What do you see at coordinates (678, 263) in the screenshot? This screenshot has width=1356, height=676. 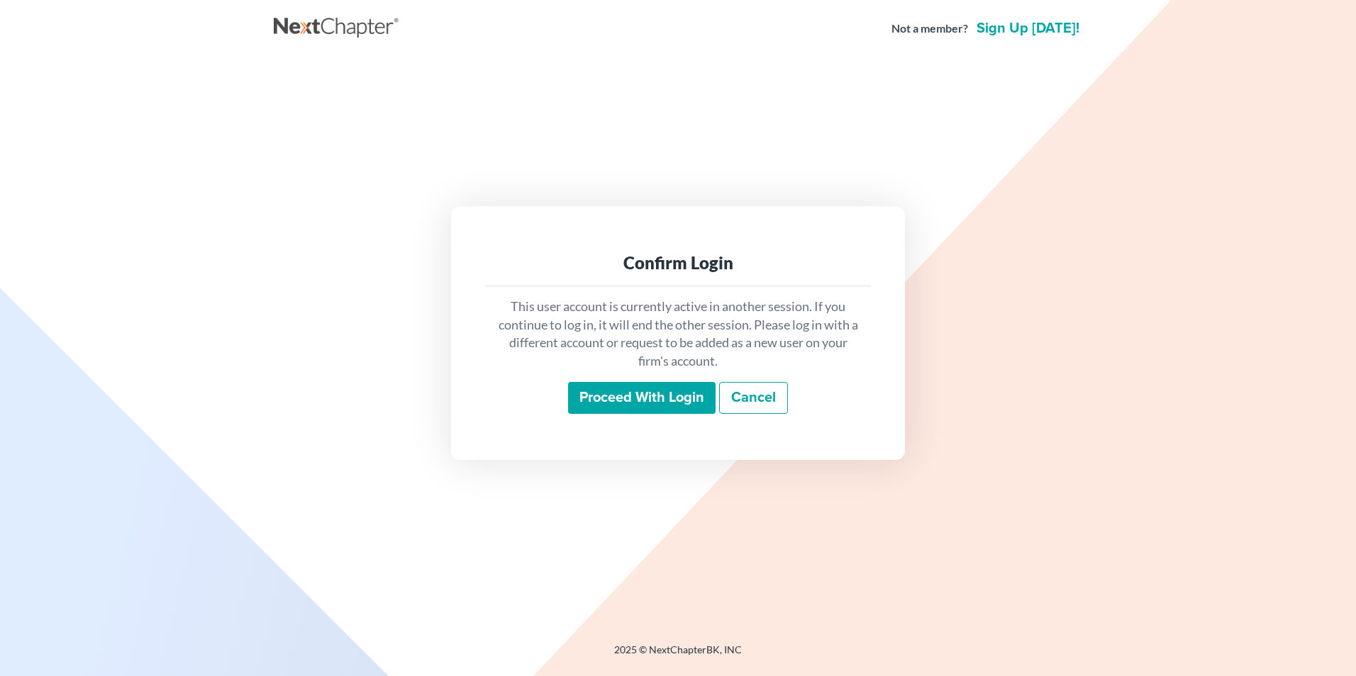 I see `div: Confirm Login` at bounding box center [678, 263].